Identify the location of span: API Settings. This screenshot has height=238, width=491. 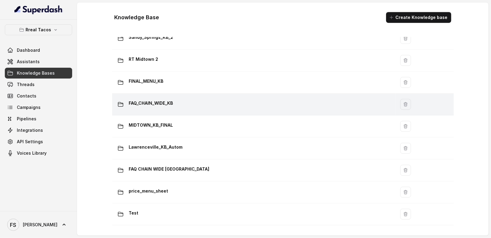
(30, 142).